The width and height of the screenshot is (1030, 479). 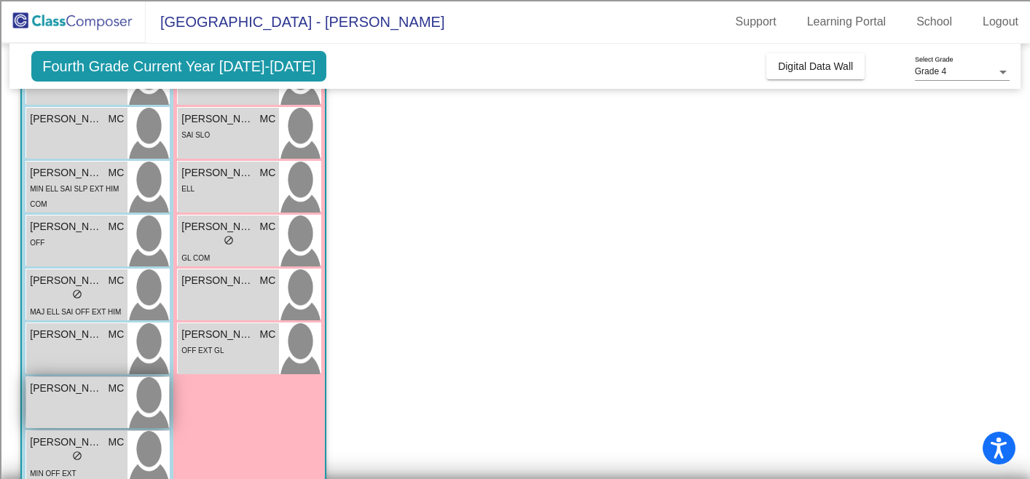 I want to click on div: Sort New > Old, so click(x=515, y=54).